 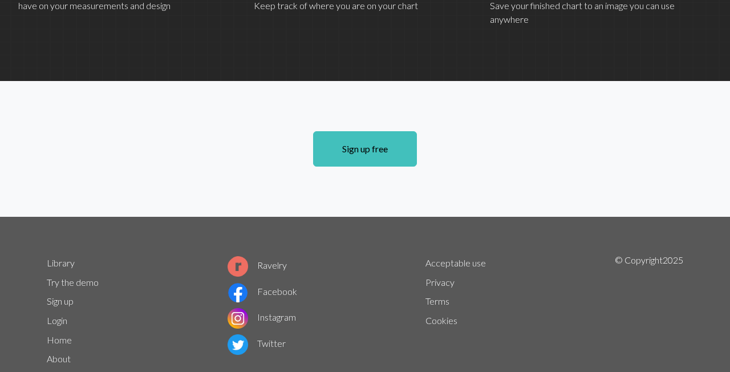 I want to click on a: Cookies, so click(x=442, y=320).